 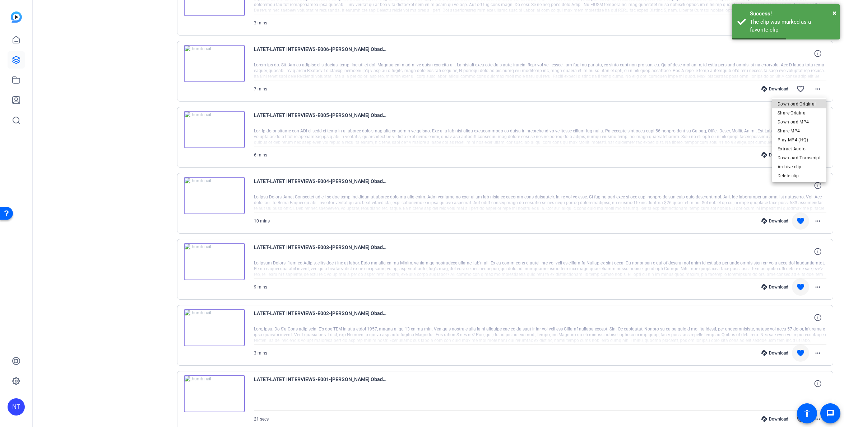 I want to click on span: Download Original, so click(x=799, y=104).